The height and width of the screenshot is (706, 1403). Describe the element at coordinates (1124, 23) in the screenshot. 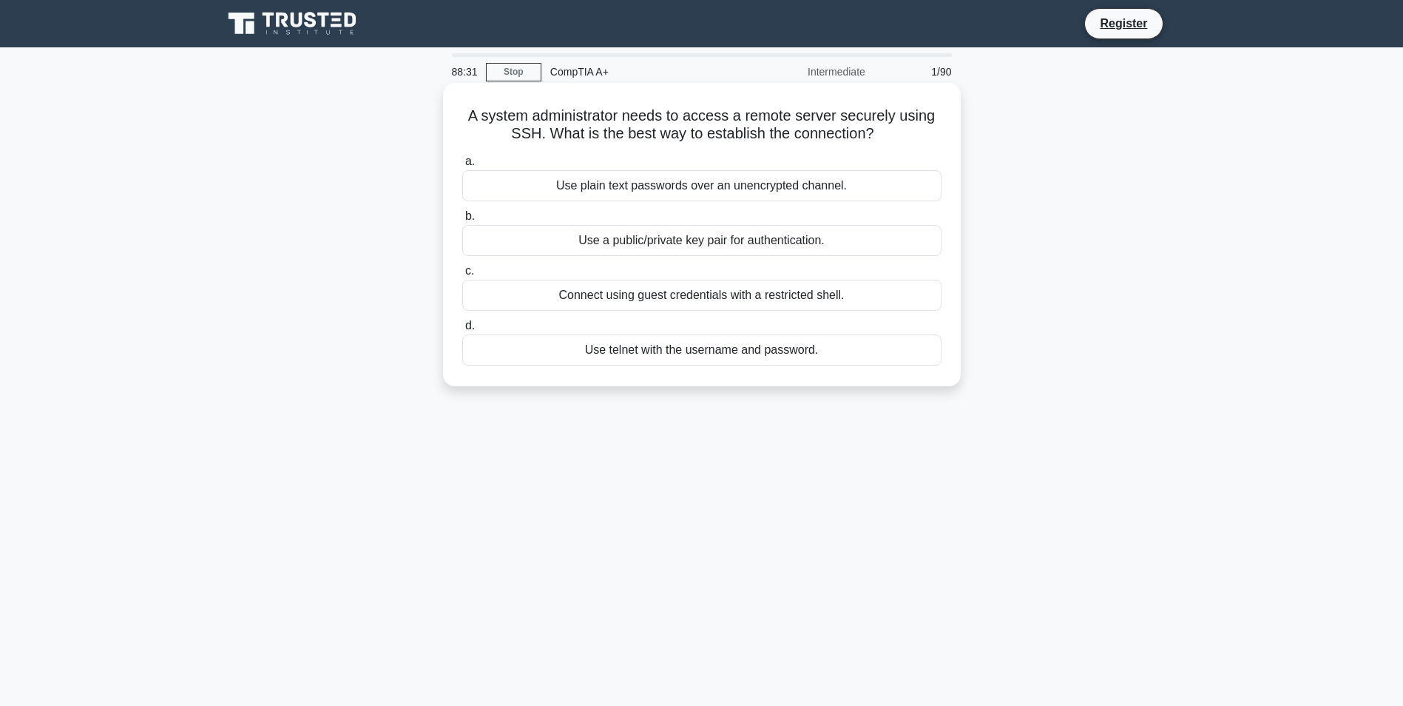

I see `a: Register` at that location.